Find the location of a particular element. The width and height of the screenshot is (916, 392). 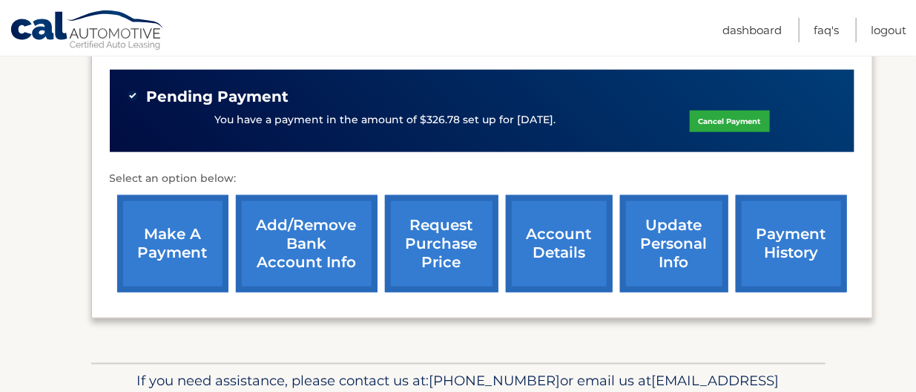

a: account details is located at coordinates (559, 243).